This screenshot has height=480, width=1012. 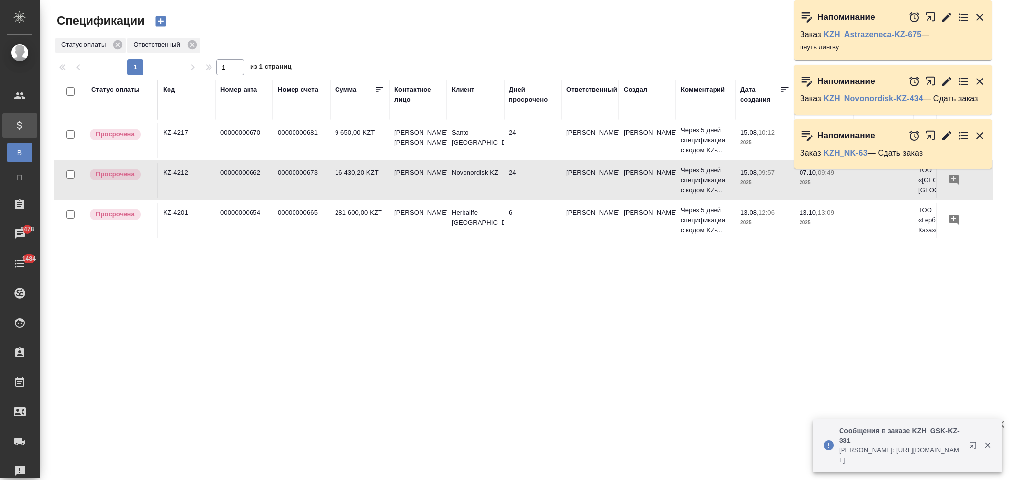 I want to click on div: Сумма, so click(x=345, y=90).